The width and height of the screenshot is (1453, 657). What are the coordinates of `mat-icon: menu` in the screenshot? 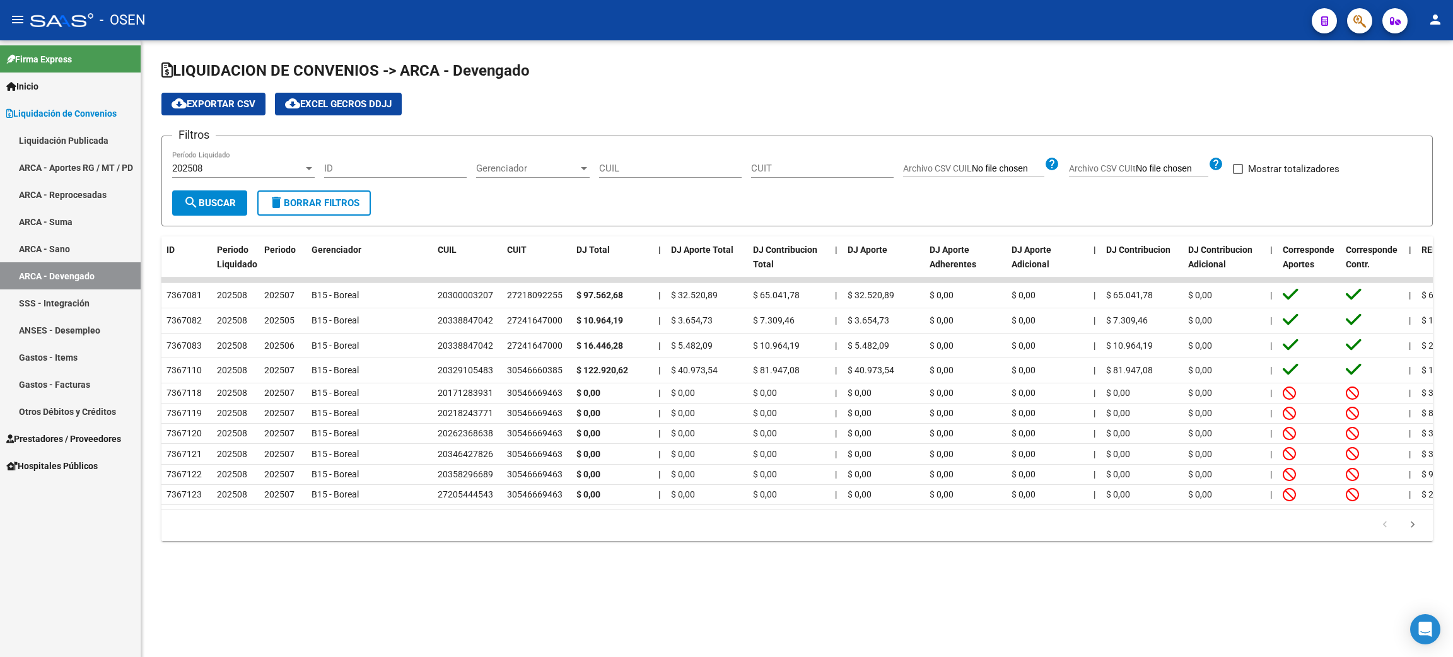 It's located at (18, 20).